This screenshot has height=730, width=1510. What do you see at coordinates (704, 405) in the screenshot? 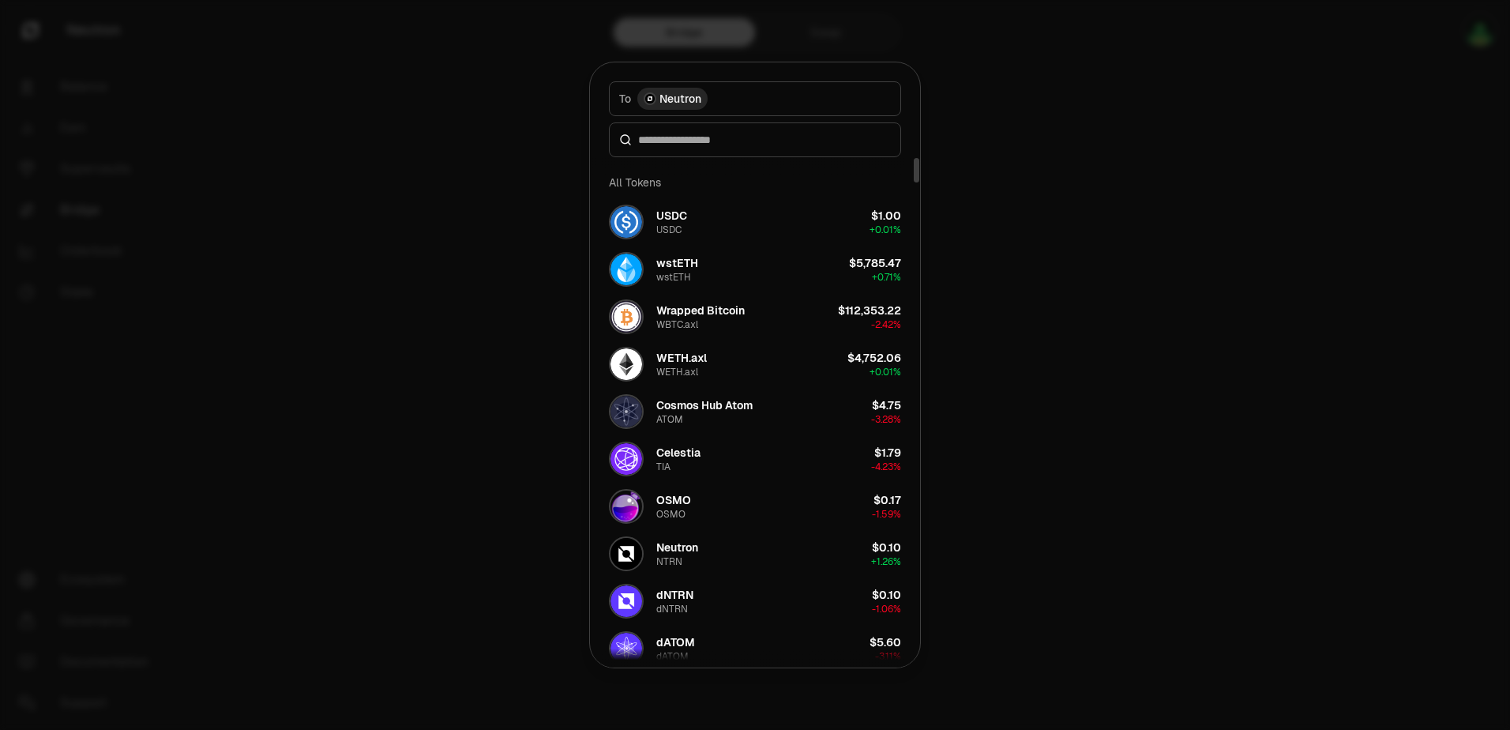
I see `div: Cosmos Hub Atom` at bounding box center [704, 405].